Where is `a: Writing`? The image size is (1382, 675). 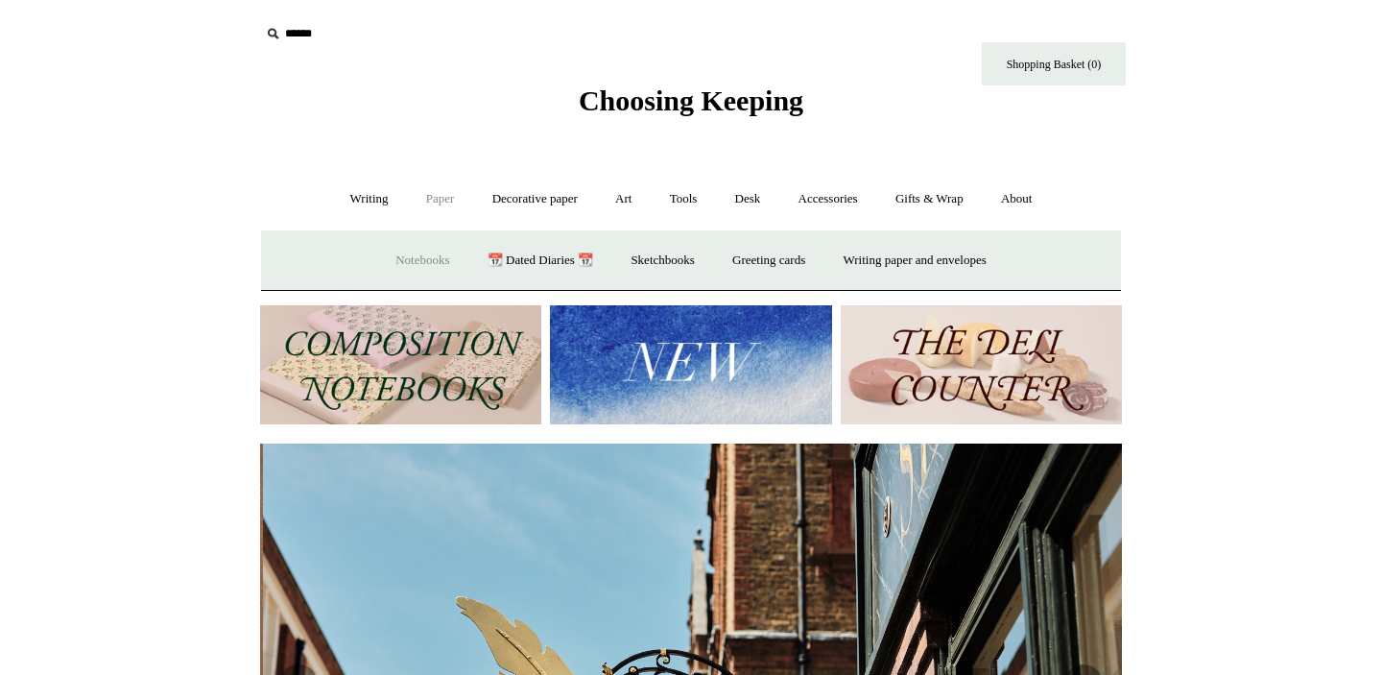 a: Writing is located at coordinates (369, 199).